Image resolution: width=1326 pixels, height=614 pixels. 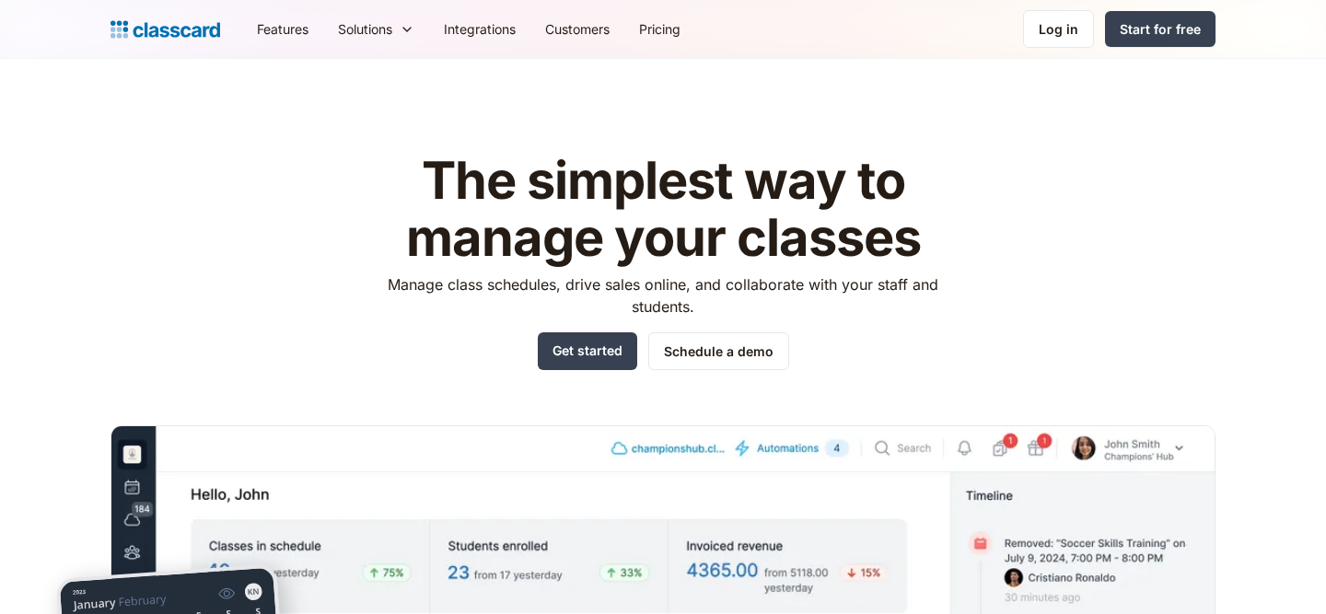 I want to click on a: Integrations, so click(x=480, y=29).